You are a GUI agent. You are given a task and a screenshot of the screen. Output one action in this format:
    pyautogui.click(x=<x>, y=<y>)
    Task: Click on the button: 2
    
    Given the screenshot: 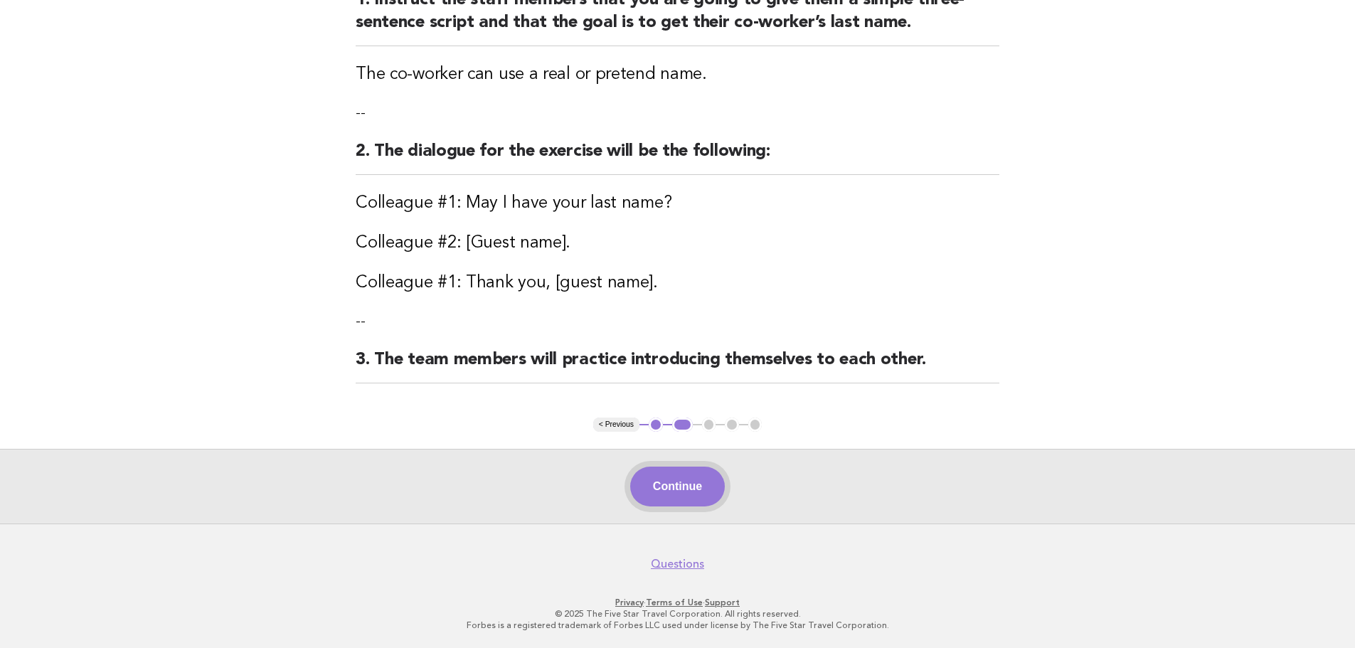 What is the action you would take?
    pyautogui.click(x=682, y=425)
    